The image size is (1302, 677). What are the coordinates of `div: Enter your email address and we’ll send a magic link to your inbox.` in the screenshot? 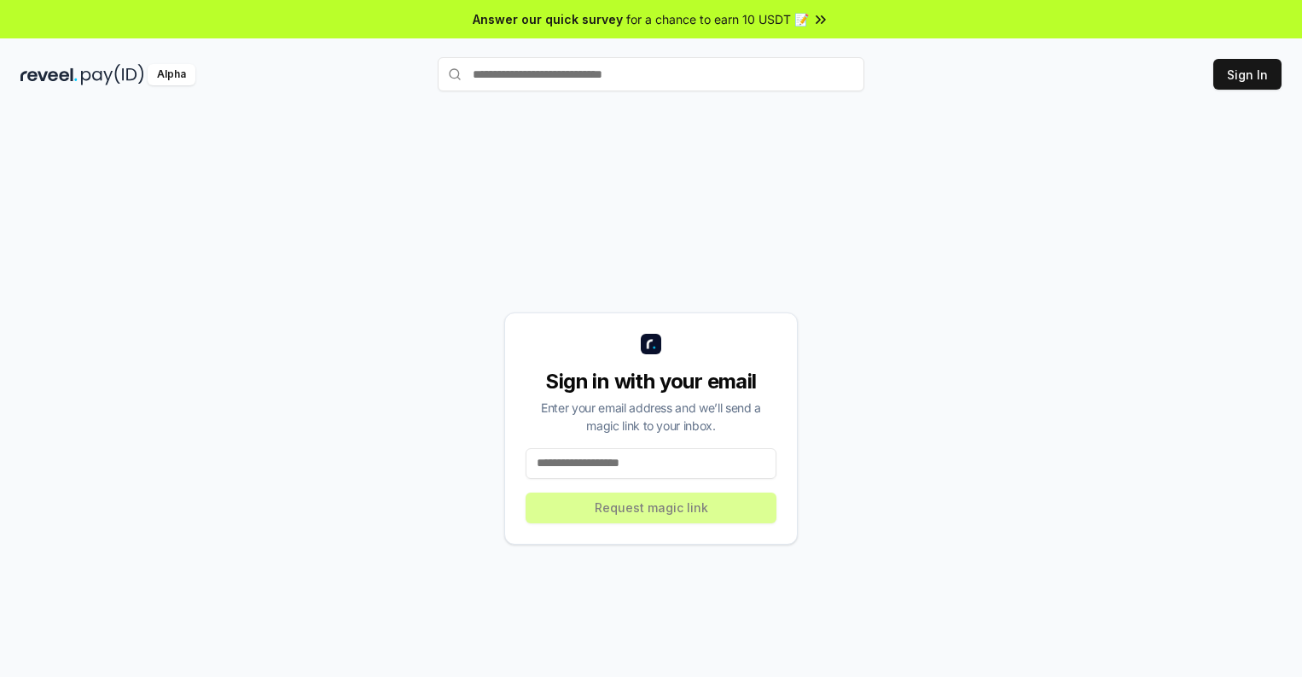 It's located at (651, 416).